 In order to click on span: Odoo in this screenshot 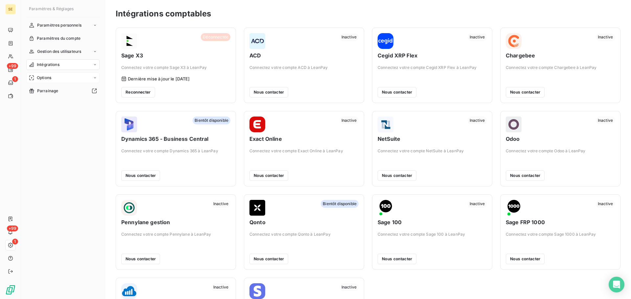, I will do `click(561, 139)`.